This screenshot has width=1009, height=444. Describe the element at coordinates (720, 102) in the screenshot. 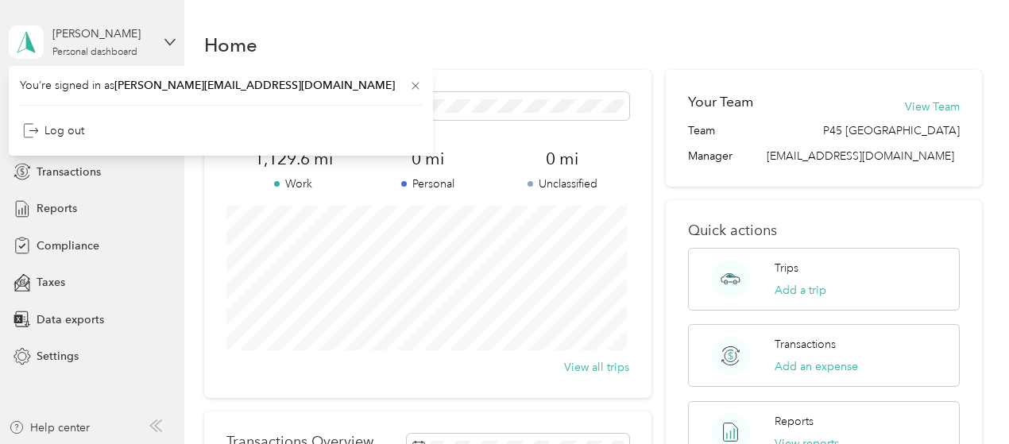

I see `h2: Your Team` at that location.